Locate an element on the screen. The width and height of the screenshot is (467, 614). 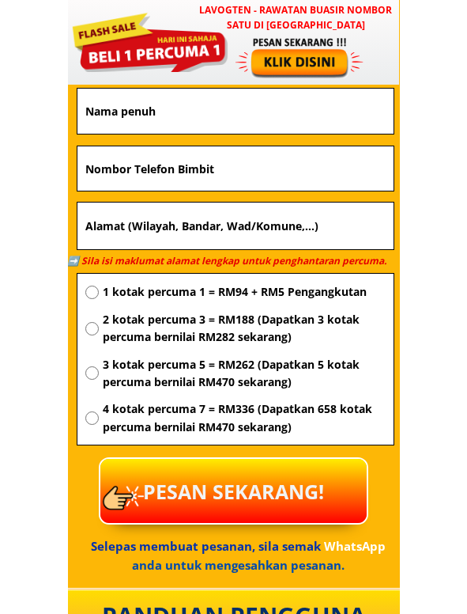
span: WhatsApp is located at coordinates (355, 546).